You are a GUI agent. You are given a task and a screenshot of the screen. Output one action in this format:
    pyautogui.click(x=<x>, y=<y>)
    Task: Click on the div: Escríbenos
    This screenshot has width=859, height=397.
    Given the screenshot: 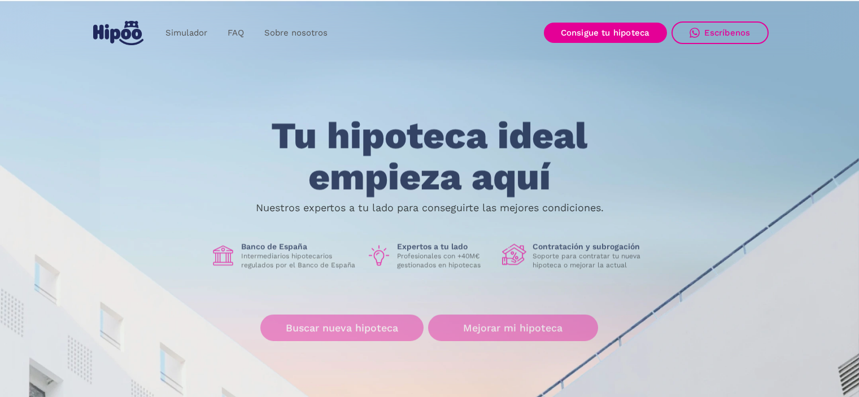 What is the action you would take?
    pyautogui.click(x=727, y=33)
    